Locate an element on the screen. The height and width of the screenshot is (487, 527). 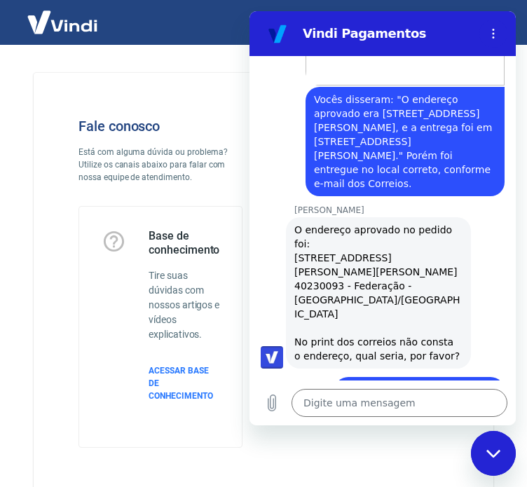
a: ACESSAR BASE DE CONHECIMENTO is located at coordinates (184, 384).